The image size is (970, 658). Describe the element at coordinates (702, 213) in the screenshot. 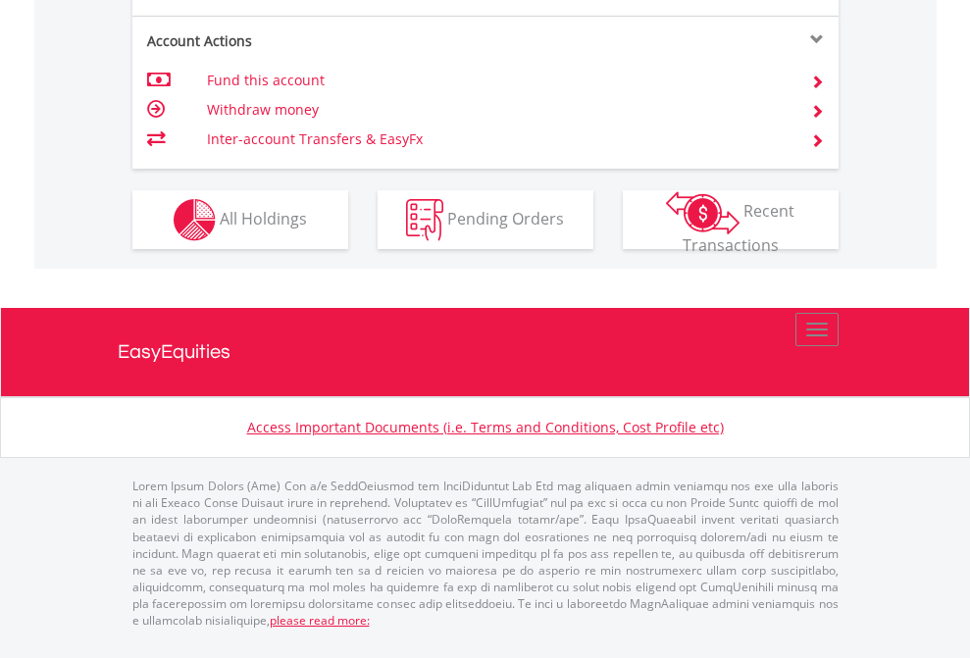

I see `img: transactions-zar-wht.png` at that location.